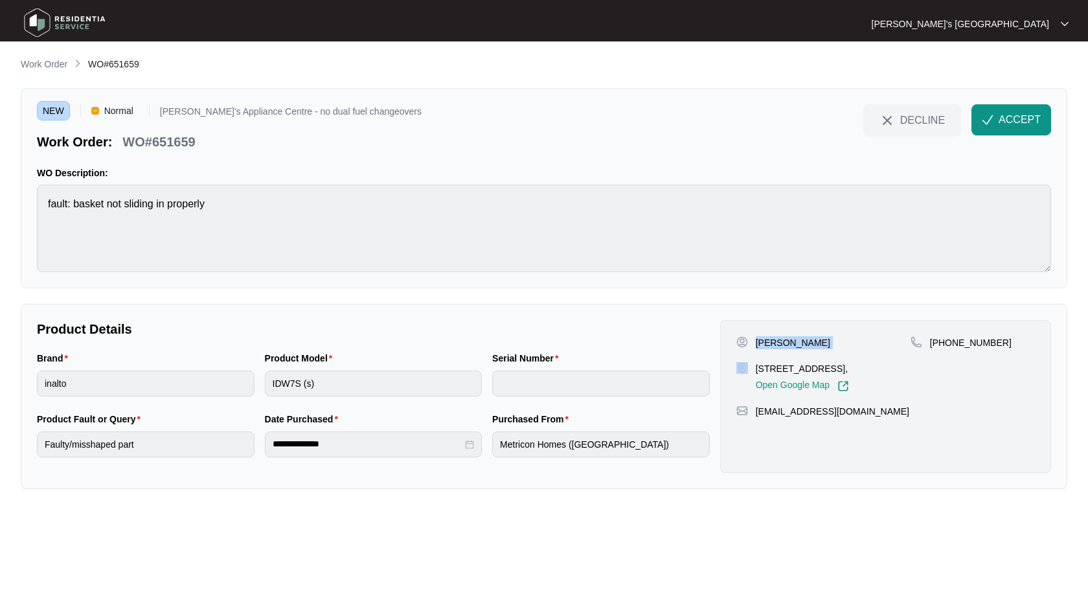 The width and height of the screenshot is (1088, 598). Describe the element at coordinates (95, 111) in the screenshot. I see `img: Vercel Logo` at that location.